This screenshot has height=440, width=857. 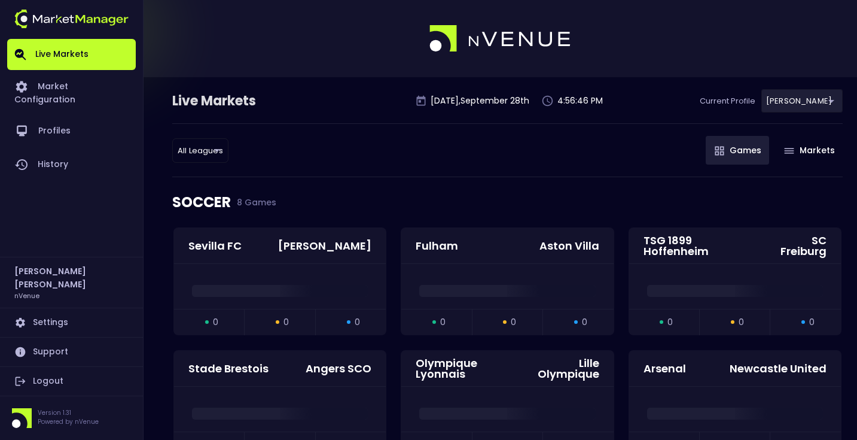 I want to click on div: Fulham, so click(x=437, y=246).